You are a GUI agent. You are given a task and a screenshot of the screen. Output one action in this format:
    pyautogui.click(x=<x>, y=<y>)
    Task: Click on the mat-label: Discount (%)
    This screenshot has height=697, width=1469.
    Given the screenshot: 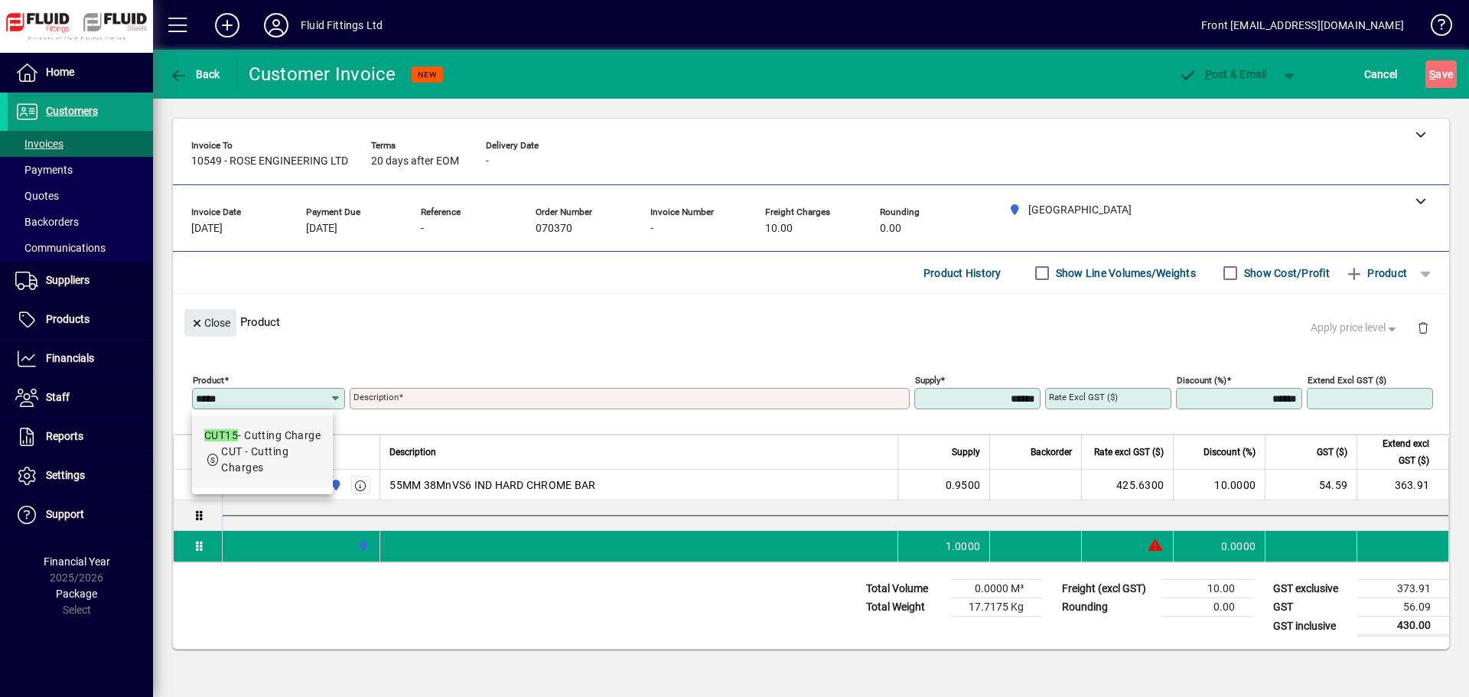 What is the action you would take?
    pyautogui.click(x=1202, y=380)
    